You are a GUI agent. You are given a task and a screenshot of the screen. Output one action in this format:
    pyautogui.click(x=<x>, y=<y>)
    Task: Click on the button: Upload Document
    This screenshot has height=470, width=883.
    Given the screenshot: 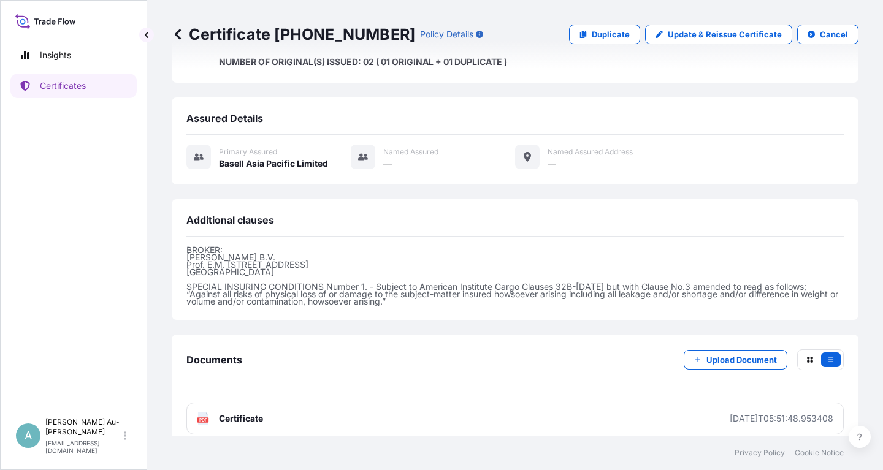 What is the action you would take?
    pyautogui.click(x=735, y=360)
    